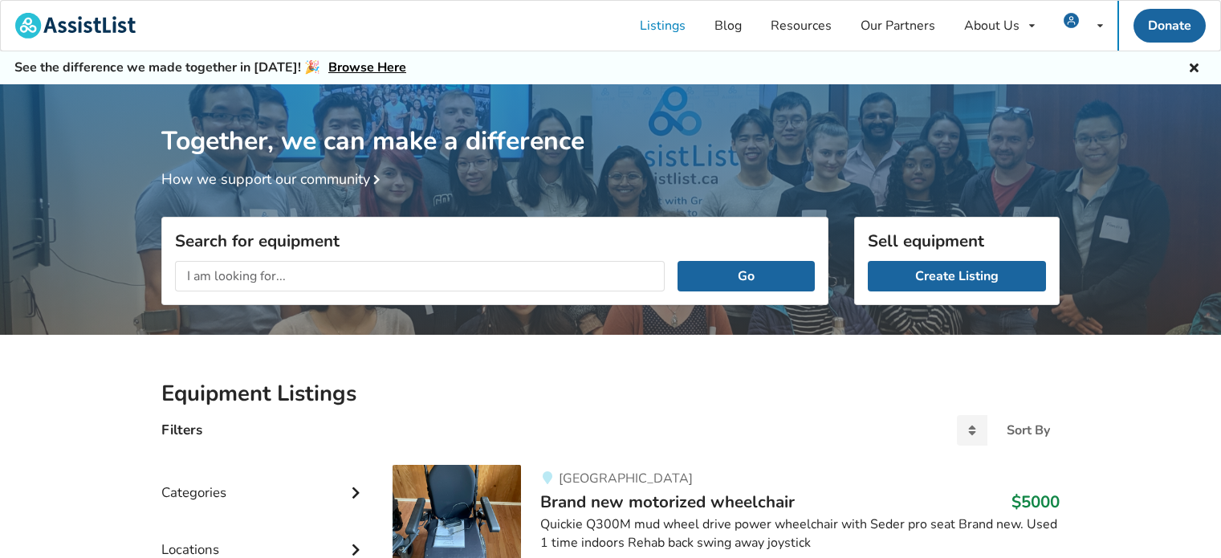 The height and width of the screenshot is (558, 1221). I want to click on a: Blog, so click(728, 26).